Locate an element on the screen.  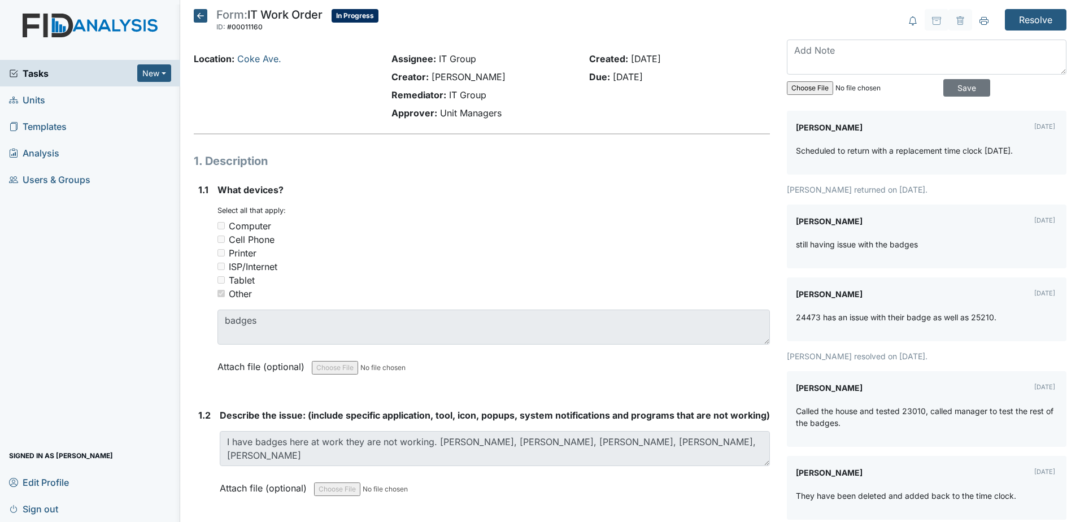
textarea: badges is located at coordinates (493, 327).